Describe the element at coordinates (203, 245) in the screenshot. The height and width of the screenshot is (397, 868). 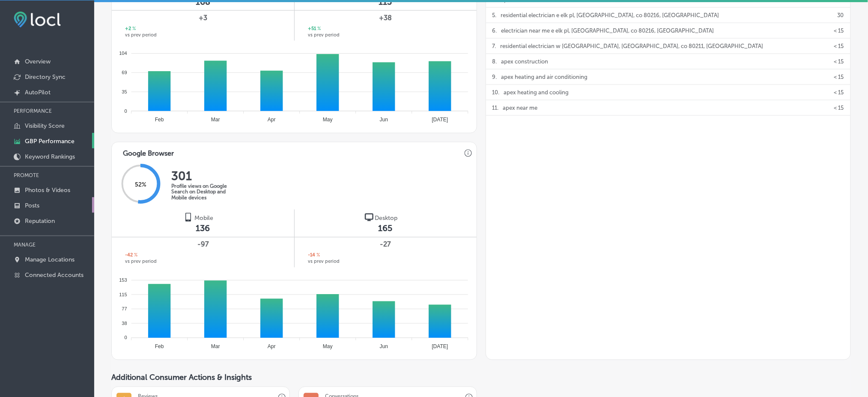
I see `span: -97` at that location.